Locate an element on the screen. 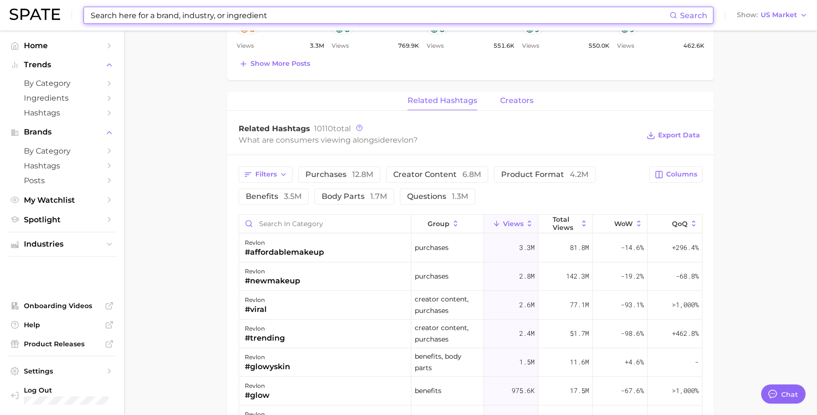 This screenshot has width=817, height=415. span: Export Data is located at coordinates (679, 135).